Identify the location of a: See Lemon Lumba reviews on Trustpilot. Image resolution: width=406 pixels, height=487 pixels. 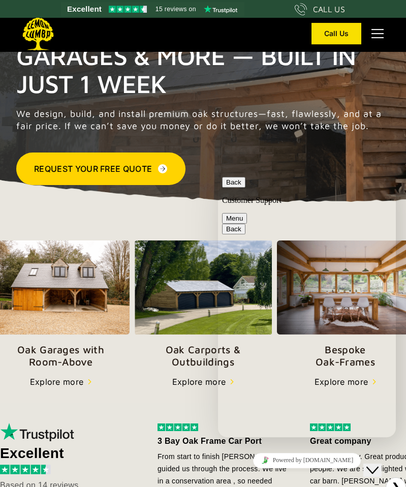
(152, 9).